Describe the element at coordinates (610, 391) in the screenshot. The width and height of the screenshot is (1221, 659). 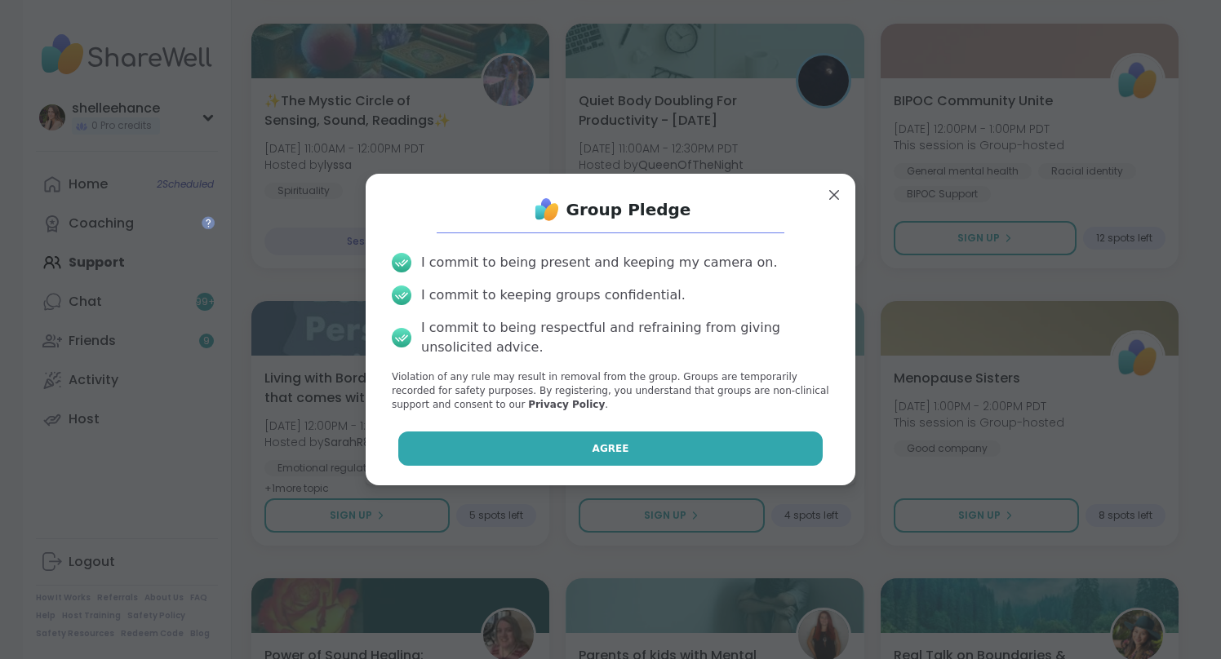
I see `p: Violation of any rule may result in removal from the group. Groups are temporarily recorded for s...` at that location.